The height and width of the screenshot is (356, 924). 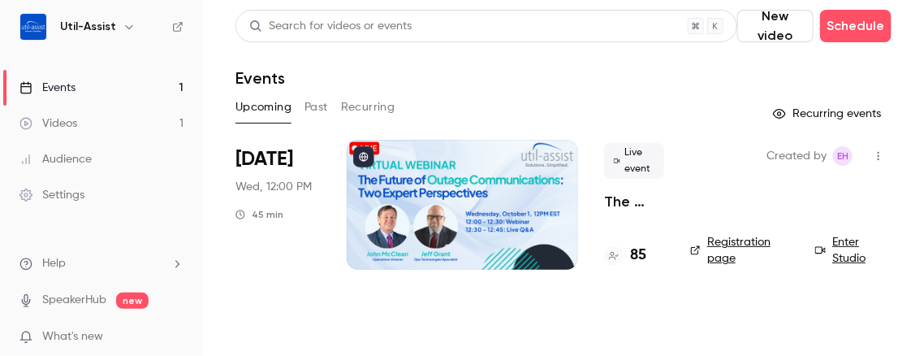 I want to click on a: SpeakerHub, so click(x=74, y=300).